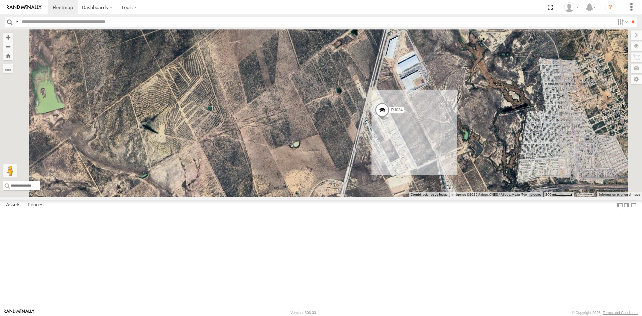  Describe the element at coordinates (605, 313) in the screenshot. I see `div: © Copyright 2025 -` at that location.